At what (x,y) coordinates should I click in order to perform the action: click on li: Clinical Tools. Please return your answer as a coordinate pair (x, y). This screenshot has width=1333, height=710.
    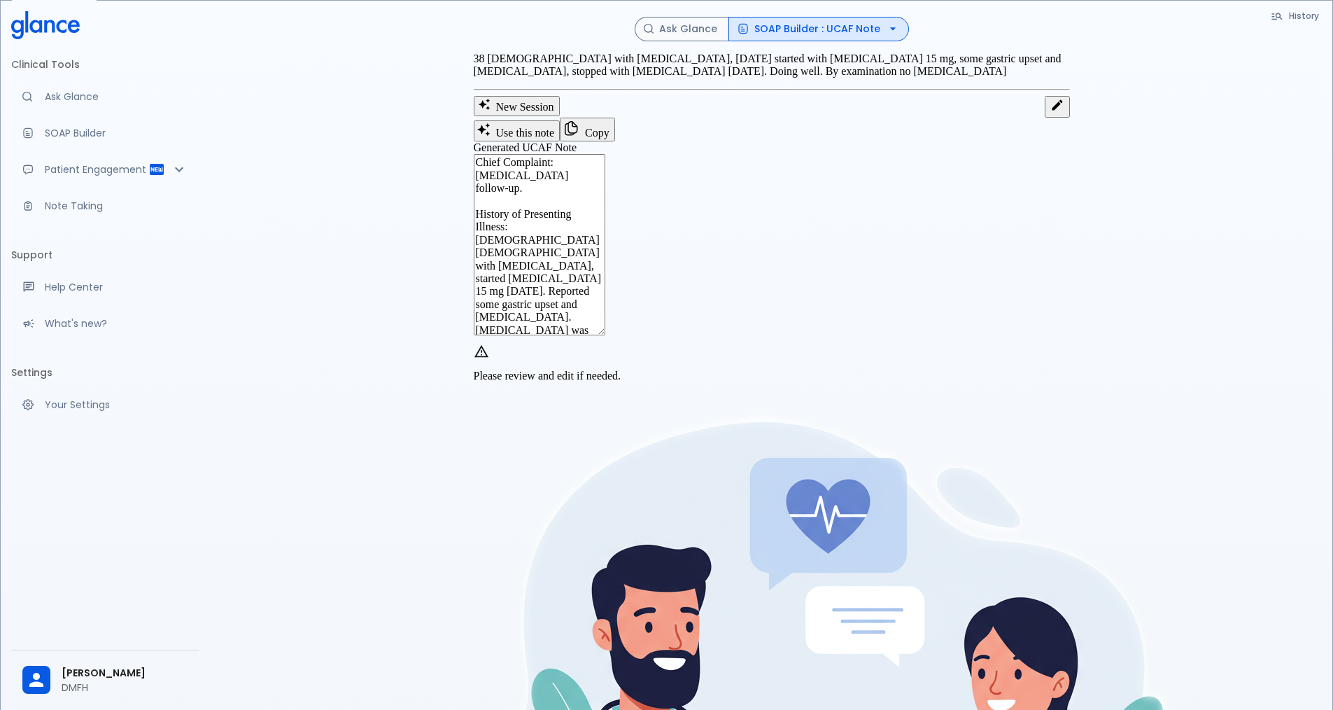
    Looking at the image, I should click on (105, 64).